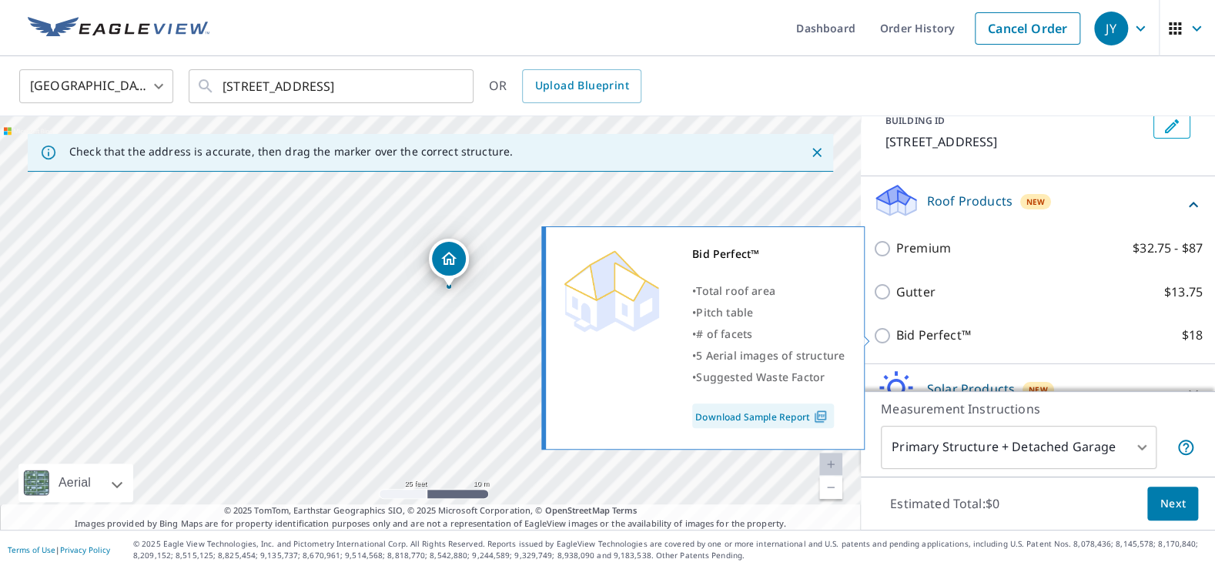  I want to click on div: Primary Structure + Detached Garage, so click(1018, 447).